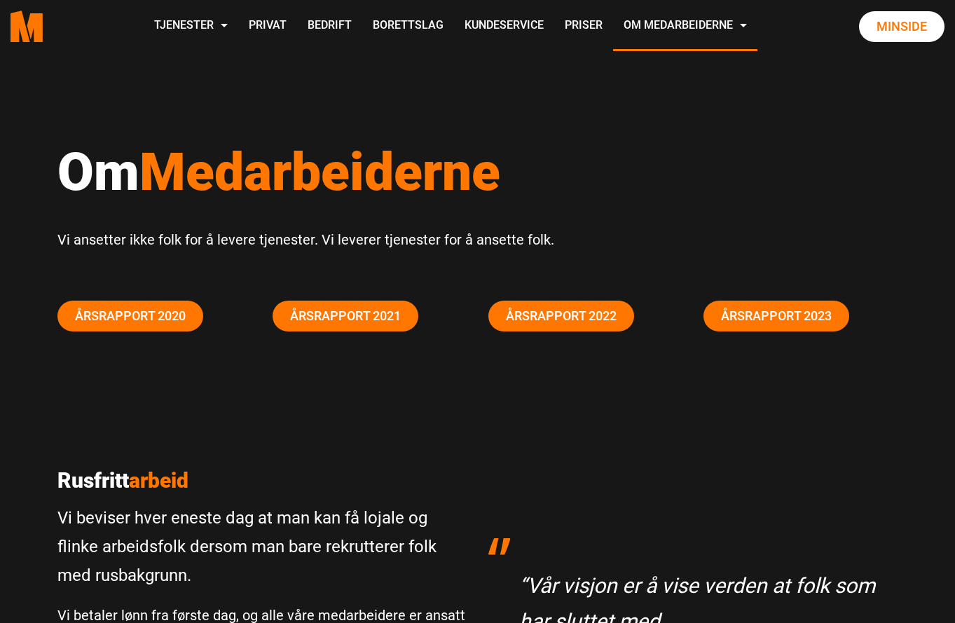 This screenshot has width=955, height=623. What do you see at coordinates (345, 316) in the screenshot?
I see `a: Årsrapport 2021` at bounding box center [345, 316].